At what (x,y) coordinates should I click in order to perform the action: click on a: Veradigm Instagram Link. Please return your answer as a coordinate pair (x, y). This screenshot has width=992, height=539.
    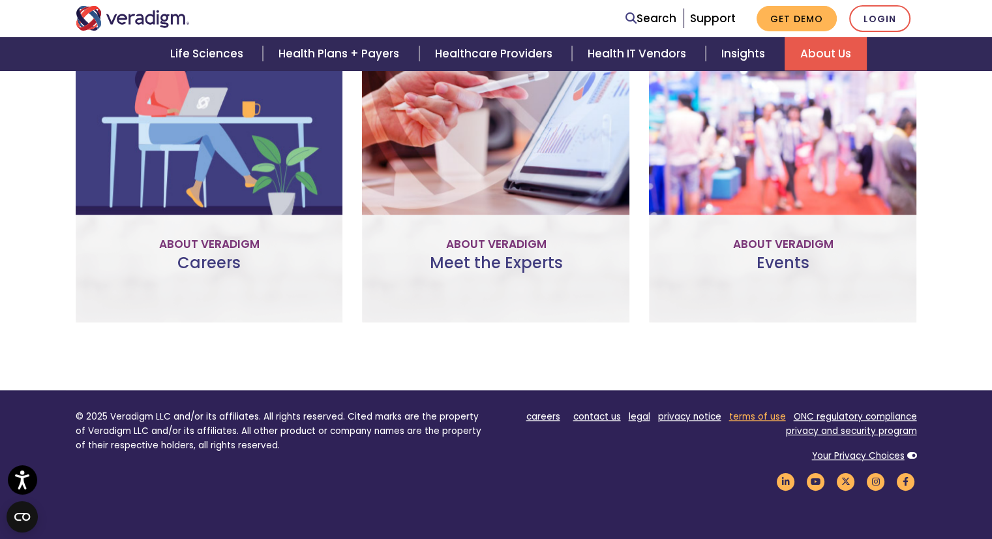
    Looking at the image, I should click on (876, 481).